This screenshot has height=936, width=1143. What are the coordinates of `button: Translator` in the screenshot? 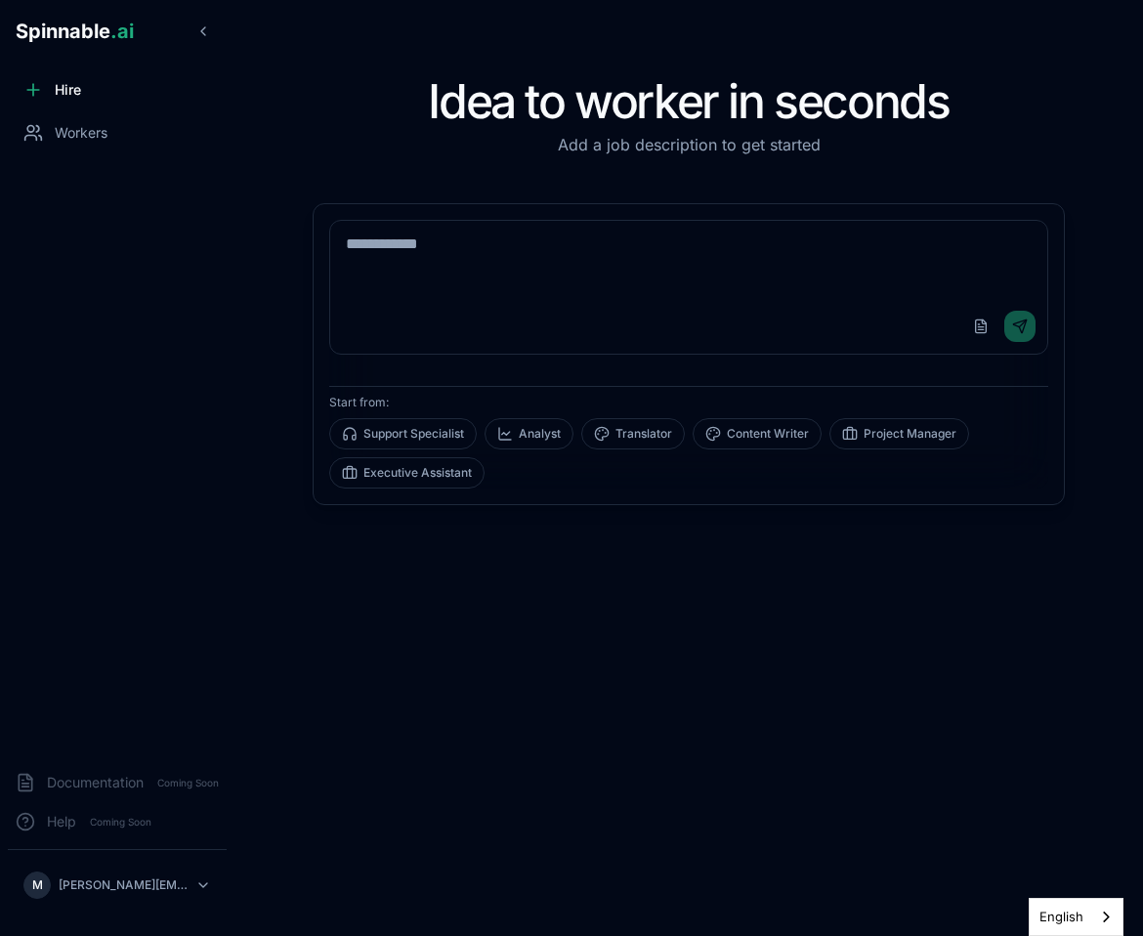 It's located at (633, 434).